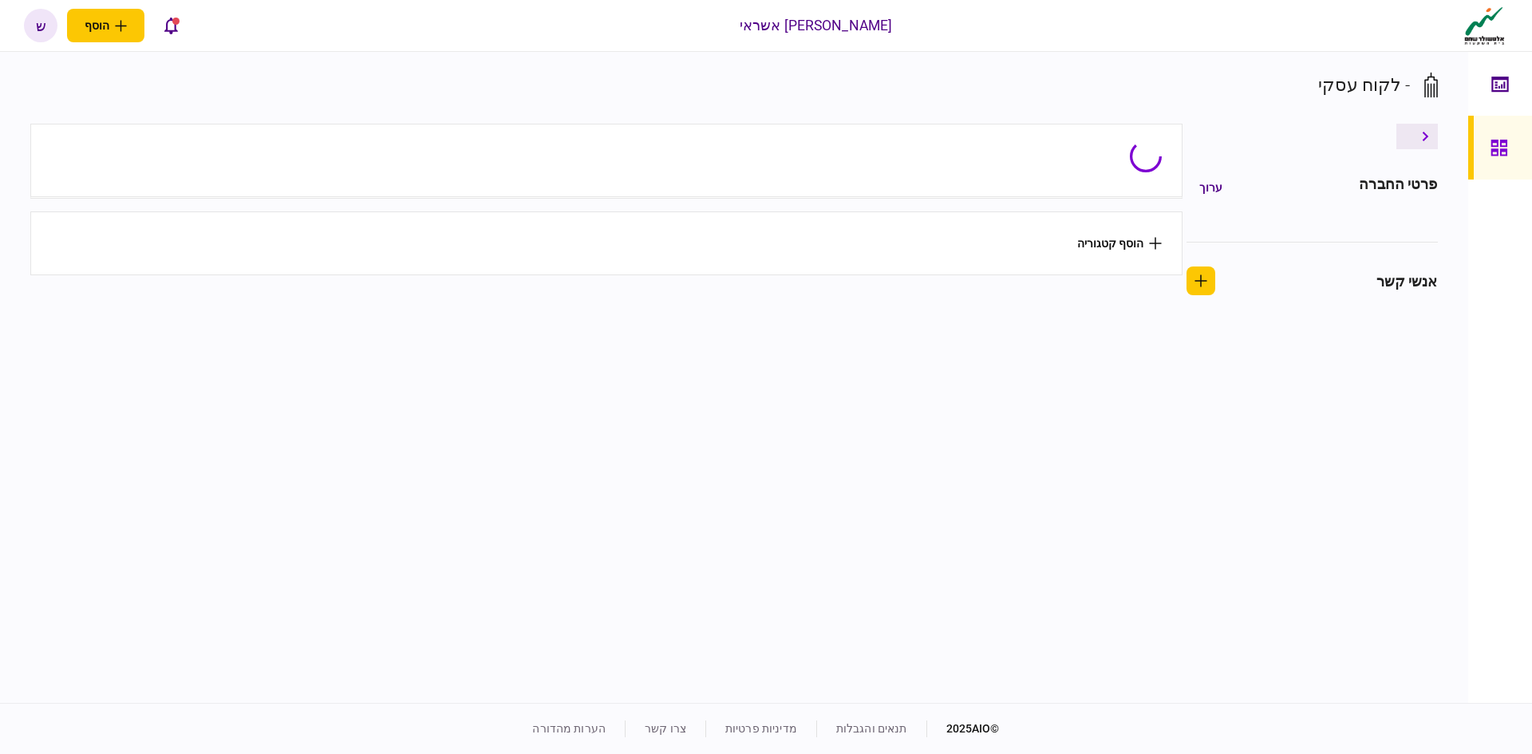  What do you see at coordinates (871, 729) in the screenshot?
I see `a: תנאים והגבלות` at bounding box center [871, 729].